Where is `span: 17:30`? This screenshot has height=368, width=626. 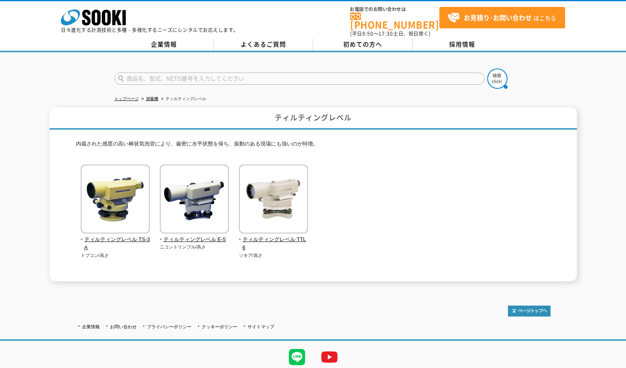
span: 17:30 is located at coordinates (386, 34).